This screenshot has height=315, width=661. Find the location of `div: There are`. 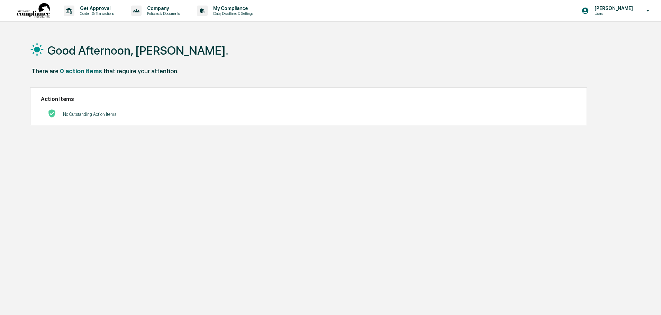

div: There are is located at coordinates (45, 71).